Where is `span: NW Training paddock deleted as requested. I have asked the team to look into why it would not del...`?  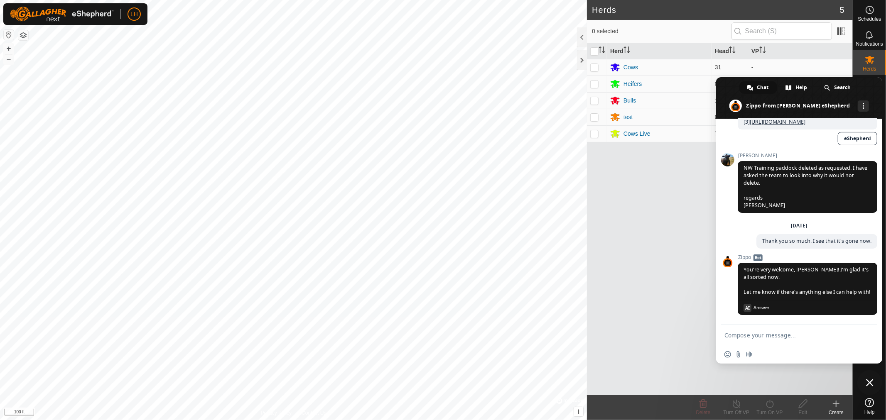
span: NW Training paddock deleted as requested. I have asked the team to look into why it would not del... is located at coordinates (805, 187).